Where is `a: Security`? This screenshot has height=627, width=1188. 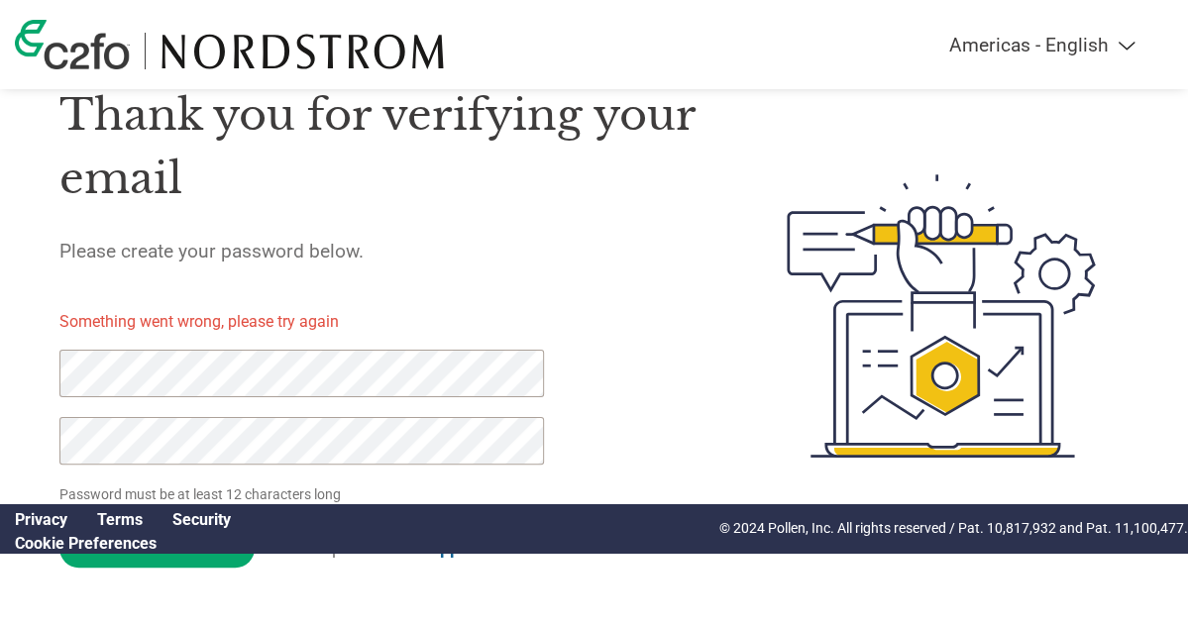 a: Security is located at coordinates (201, 519).